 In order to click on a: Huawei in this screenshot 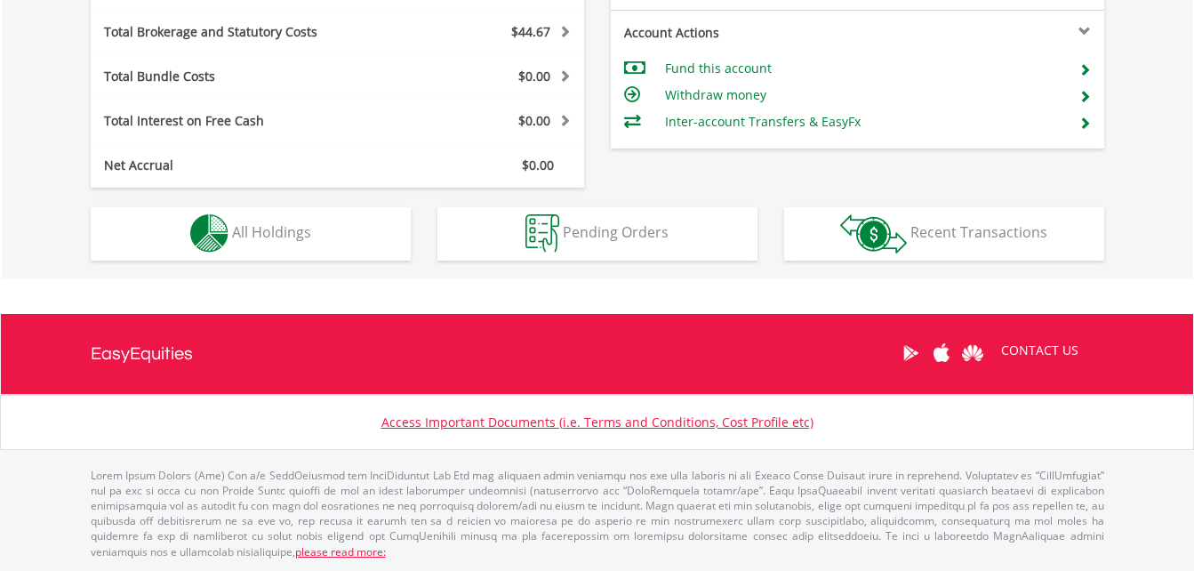, I will do `click(973, 353)`.